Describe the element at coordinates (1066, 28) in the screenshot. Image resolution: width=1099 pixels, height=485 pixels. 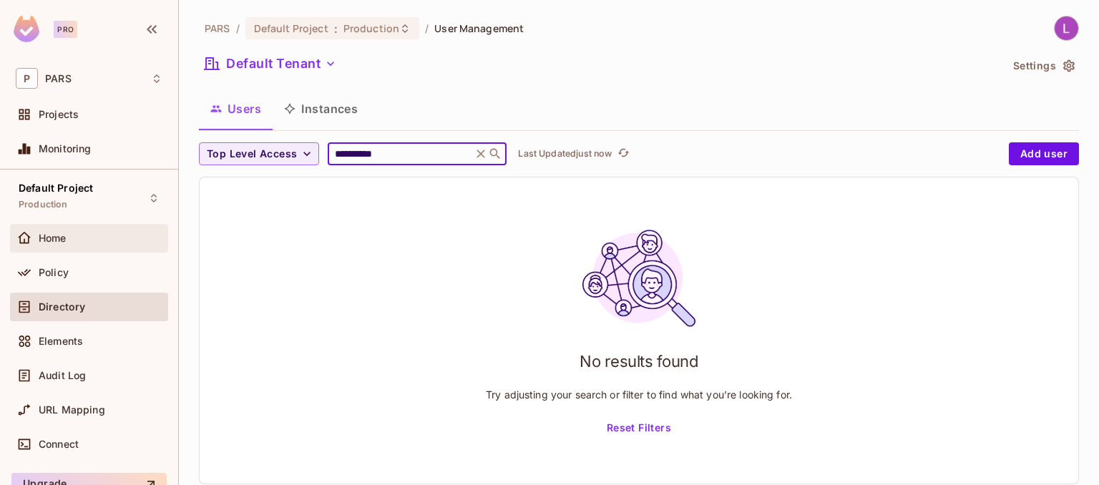
I see `img: Louisa Mondoa` at that location.